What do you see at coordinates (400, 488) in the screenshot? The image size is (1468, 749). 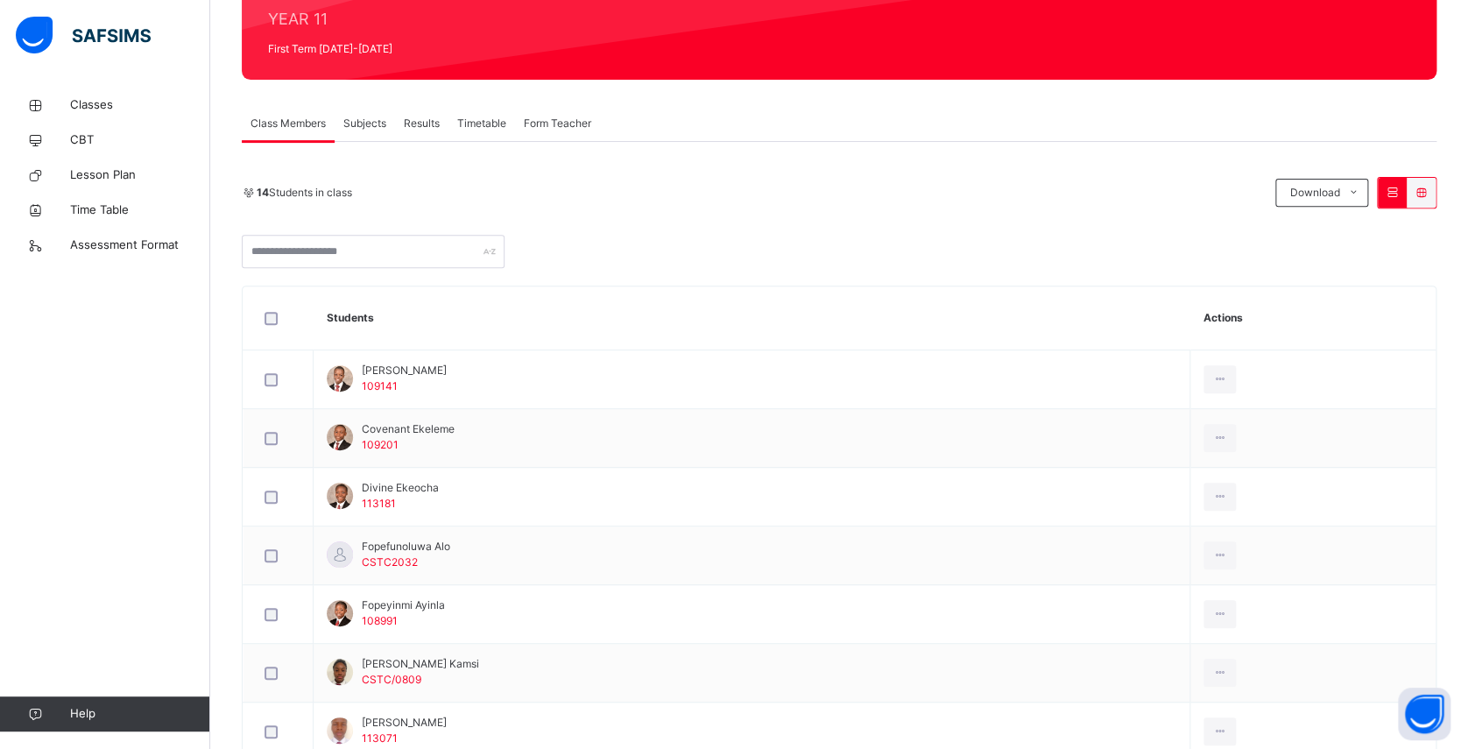 I see `span: Divine Ekeocha` at bounding box center [400, 488].